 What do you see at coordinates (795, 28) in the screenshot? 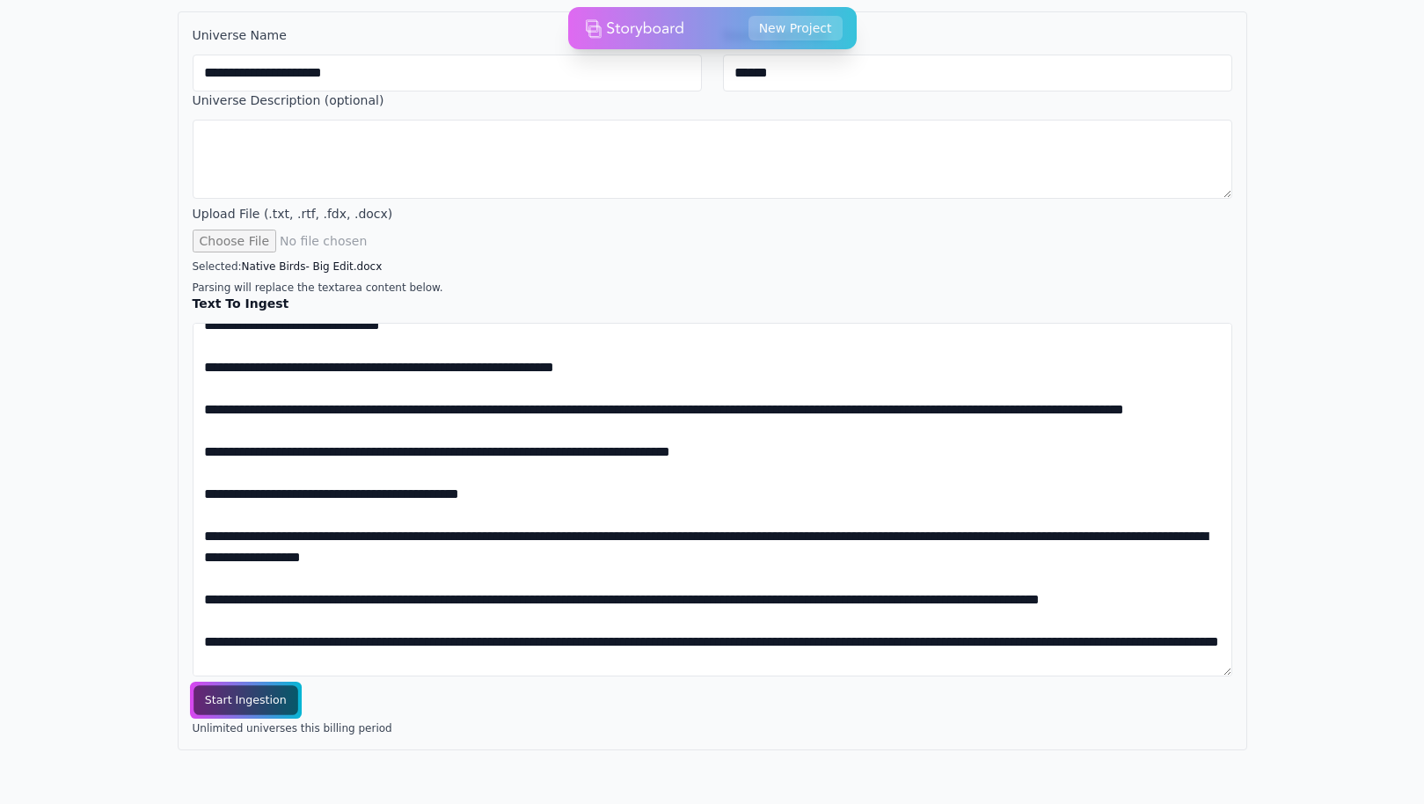
I see `button: New Project` at bounding box center [795, 28].